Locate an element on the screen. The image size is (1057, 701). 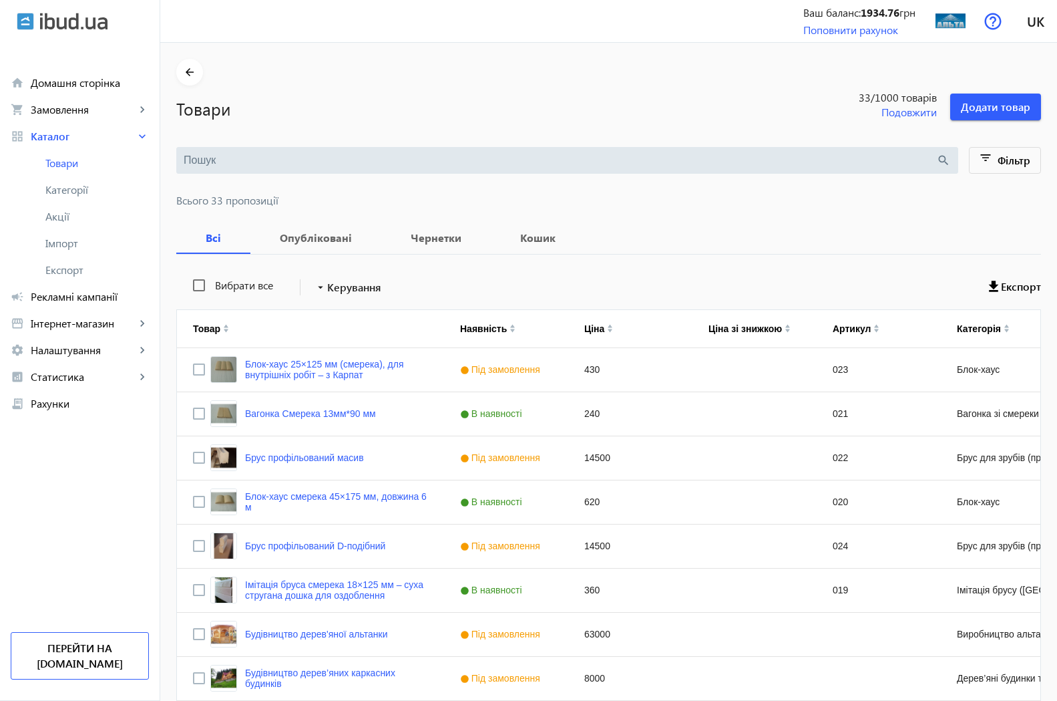
span: Експорт is located at coordinates (1021, 287).